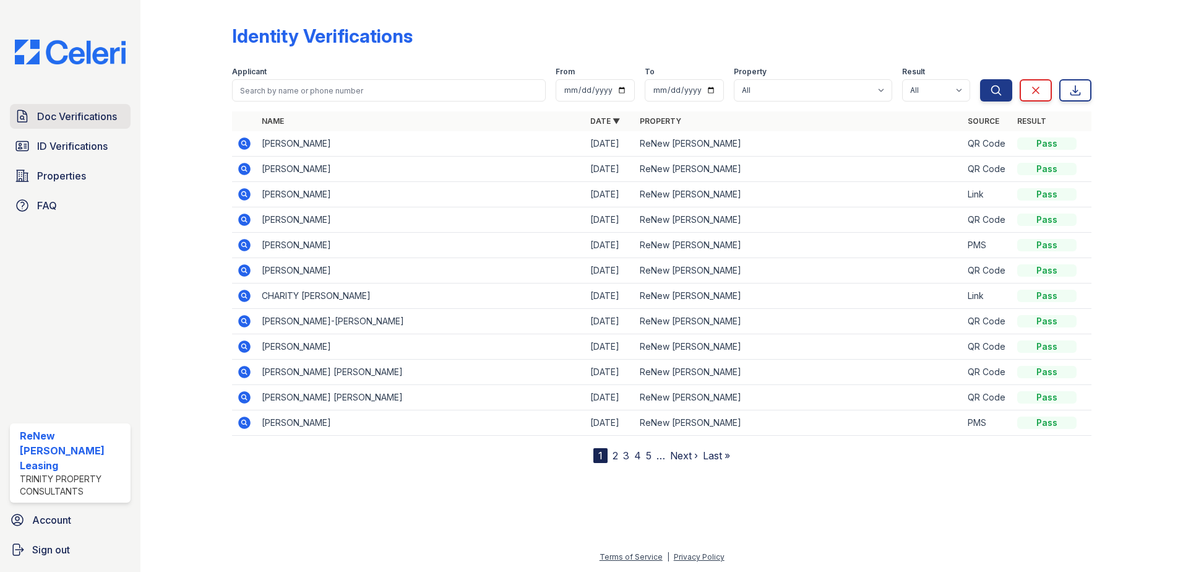 Image resolution: width=1183 pixels, height=572 pixels. I want to click on div: Identity Verifications, so click(322, 36).